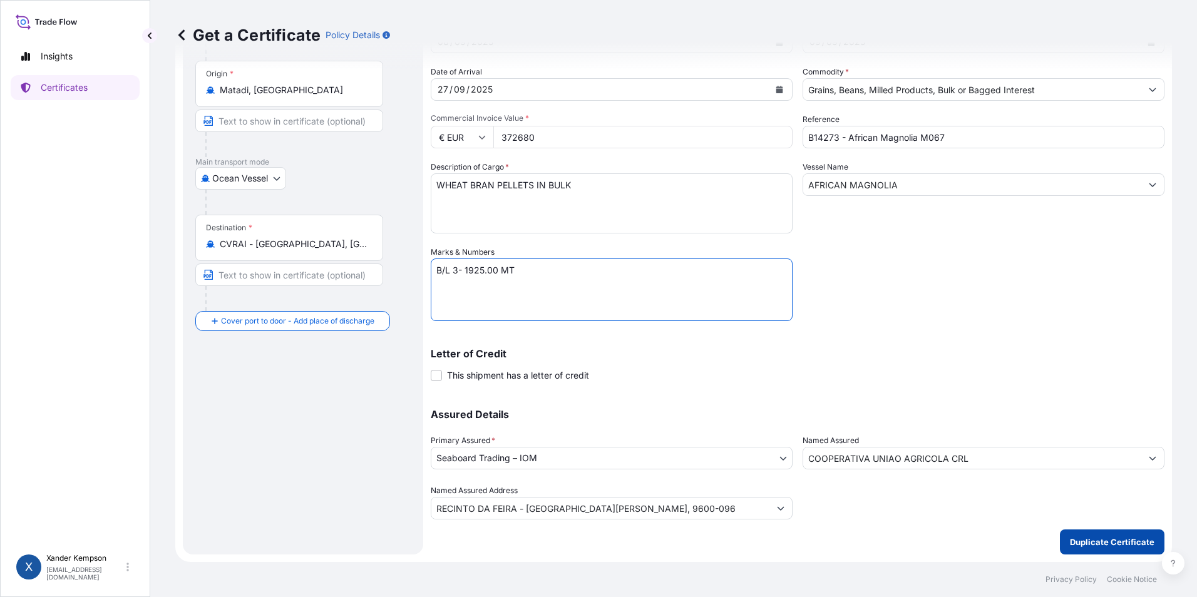 The image size is (1197, 597). I want to click on p: Letter of Credit, so click(798, 354).